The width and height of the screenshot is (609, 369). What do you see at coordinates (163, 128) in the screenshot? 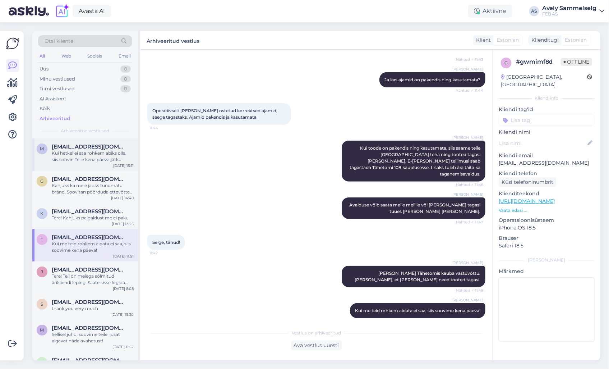
I see `span: 11:44` at bounding box center [163, 128].